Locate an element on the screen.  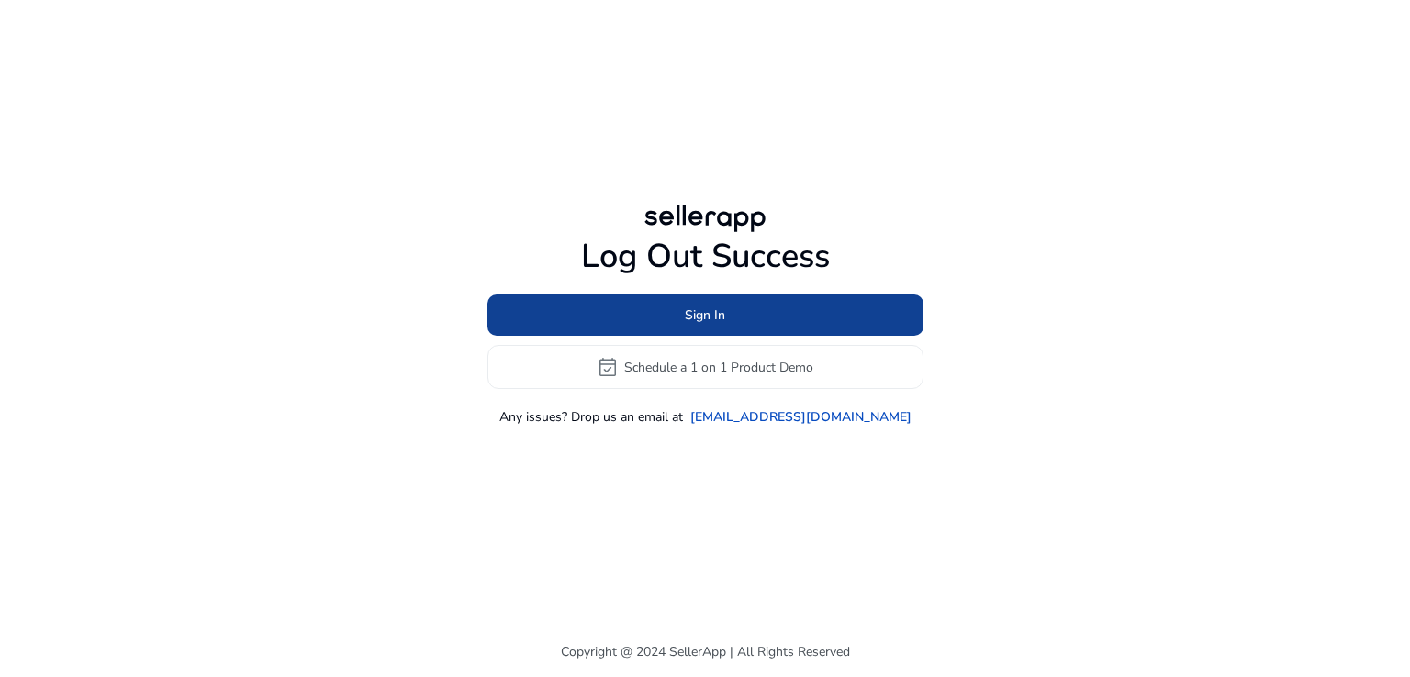
button: event_availableSchedule a 1 on 1 Product Demo is located at coordinates (705, 367).